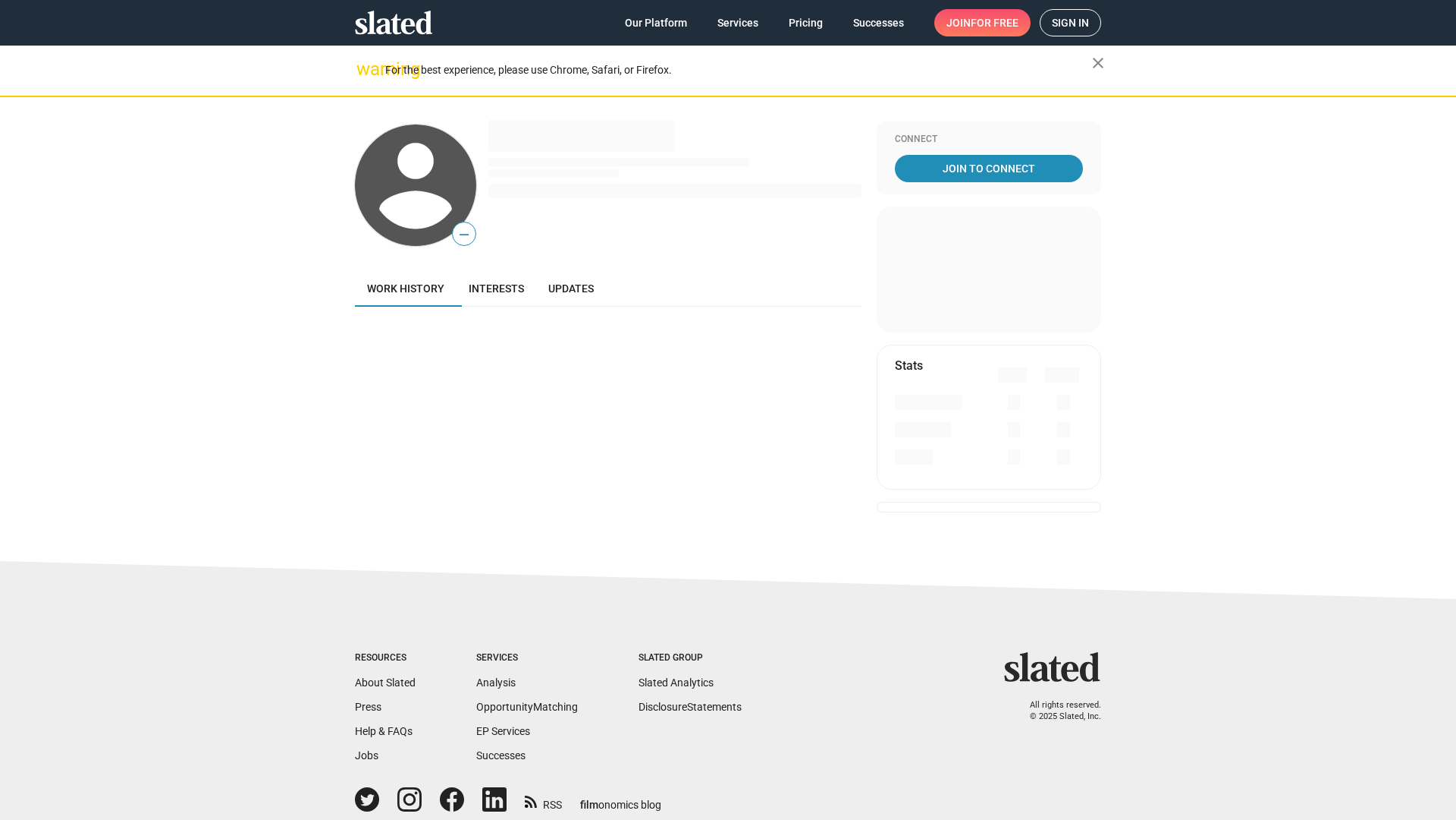  Describe the element at coordinates (406, 288) in the screenshot. I see `span: Work history` at that location.